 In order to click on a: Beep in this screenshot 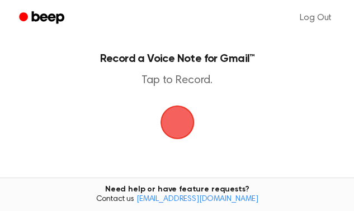, I will do `click(42, 18)`.